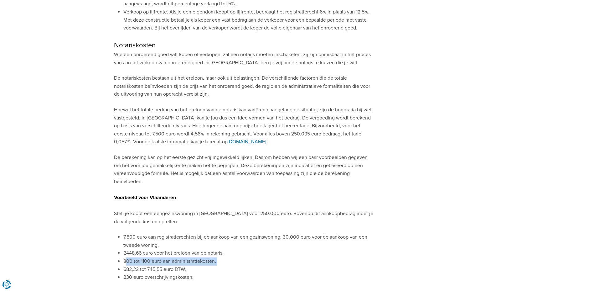 This screenshot has height=291, width=594. I want to click on p: Wie een onroerend goed wilt kopen of verkopen, zal een notaris moeten inschakelen: zij zijn onmis..., so click(244, 59).